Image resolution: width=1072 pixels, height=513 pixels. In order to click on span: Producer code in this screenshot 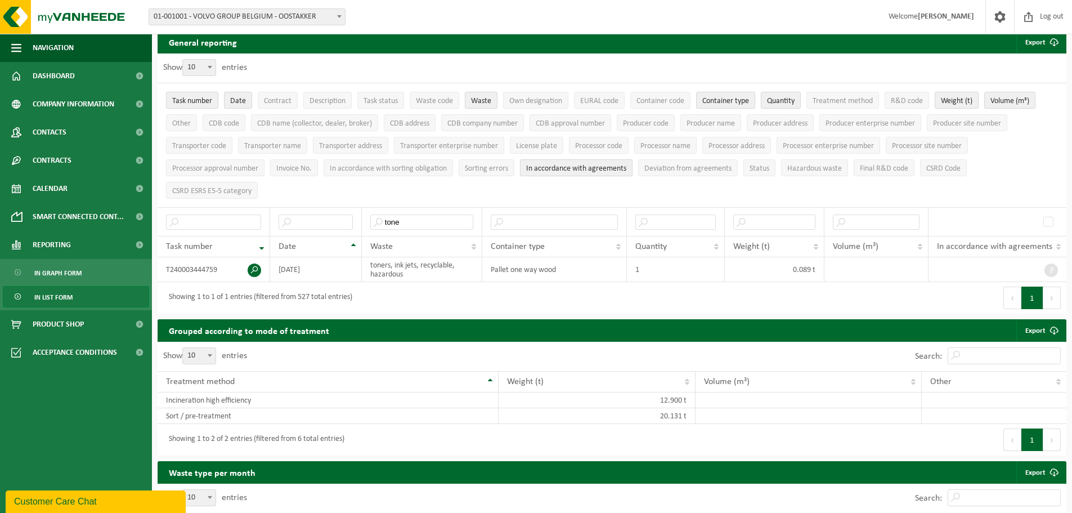, I will do `click(645, 123)`.